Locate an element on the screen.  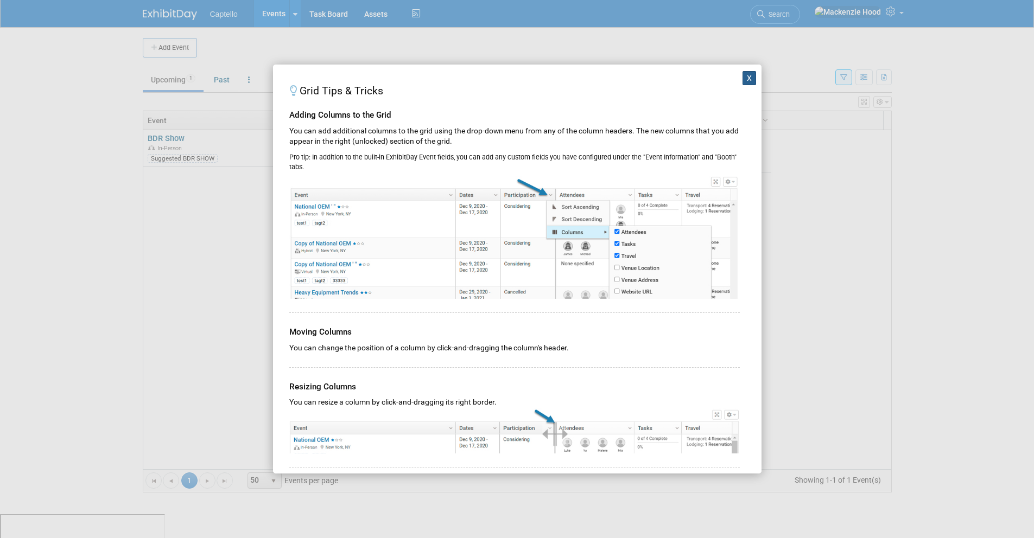
img: Adding a column to the grid is located at coordinates (514, 238).